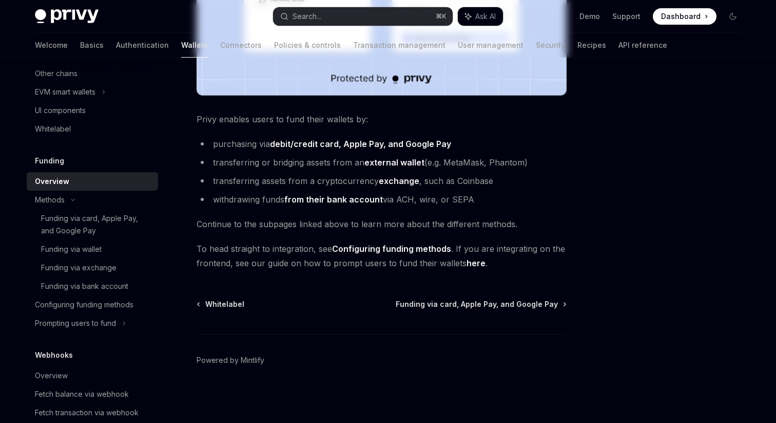 The image size is (776, 423). Describe the element at coordinates (382, 224) in the screenshot. I see `span: Continue to the subpages linked above to learn more about the different methods.` at that location.